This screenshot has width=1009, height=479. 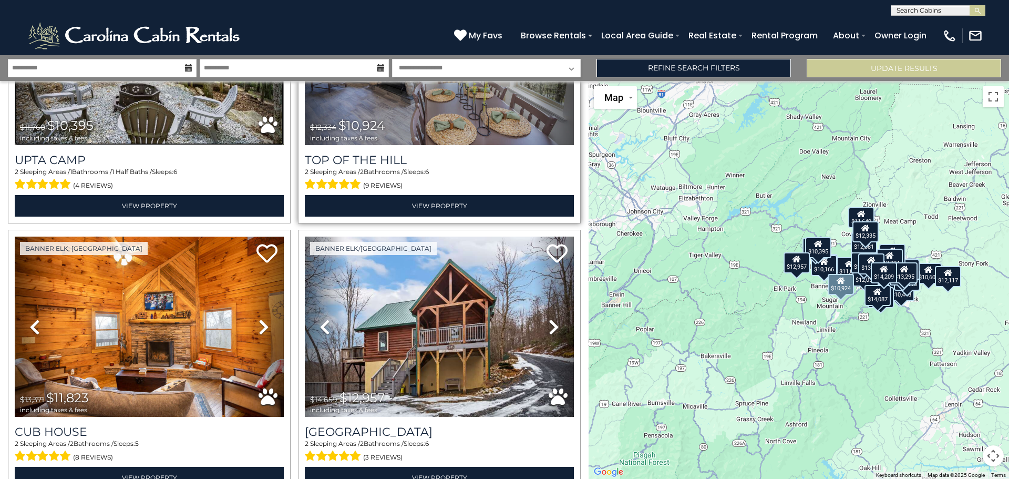 What do you see at coordinates (637, 35) in the screenshot?
I see `a: Local Area Guide` at bounding box center [637, 35].